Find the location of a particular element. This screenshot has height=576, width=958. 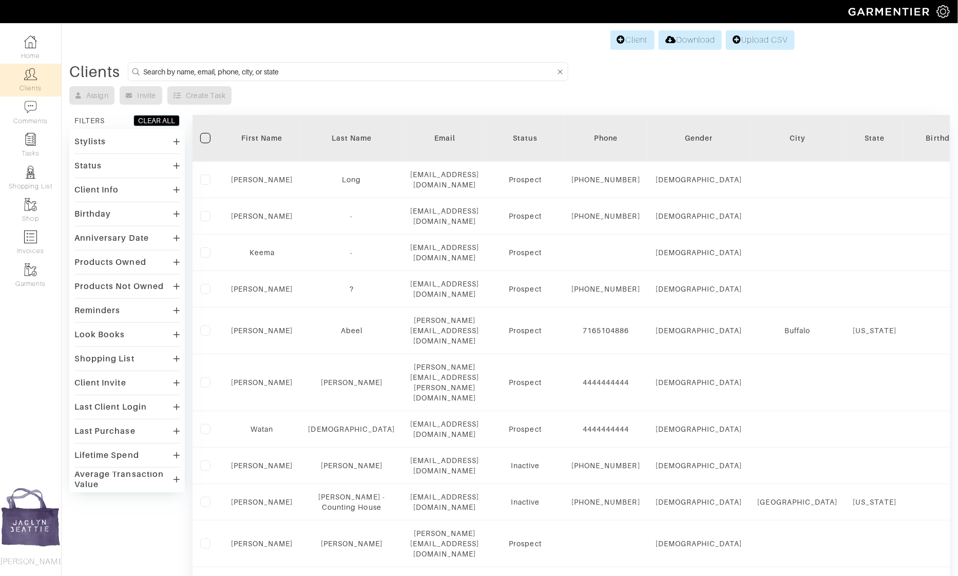

img: orders-icon-0abe47150d42831381b5fb84f609e132dff9fe21cb692f30cb5eec754e2cba89.png is located at coordinates (30, 237).